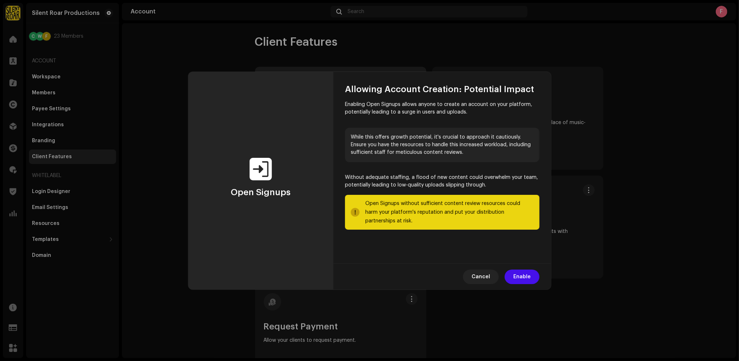  What do you see at coordinates (481, 276) in the screenshot?
I see `button: Cancel` at bounding box center [481, 276].